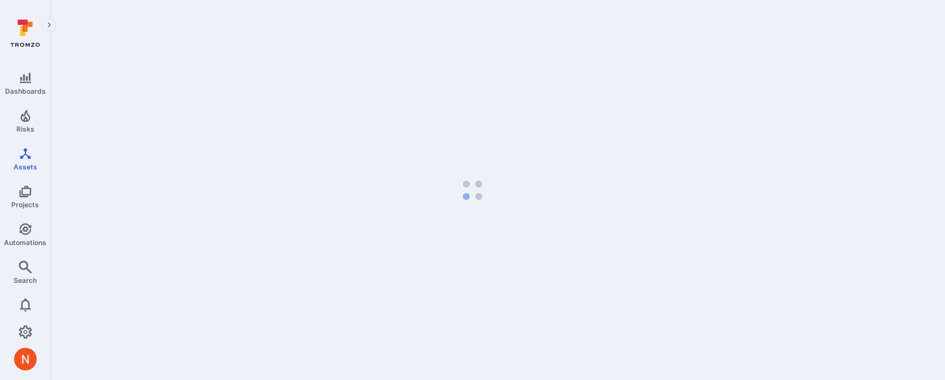 The height and width of the screenshot is (380, 945). I want to click on span: Dashboards, so click(25, 91).